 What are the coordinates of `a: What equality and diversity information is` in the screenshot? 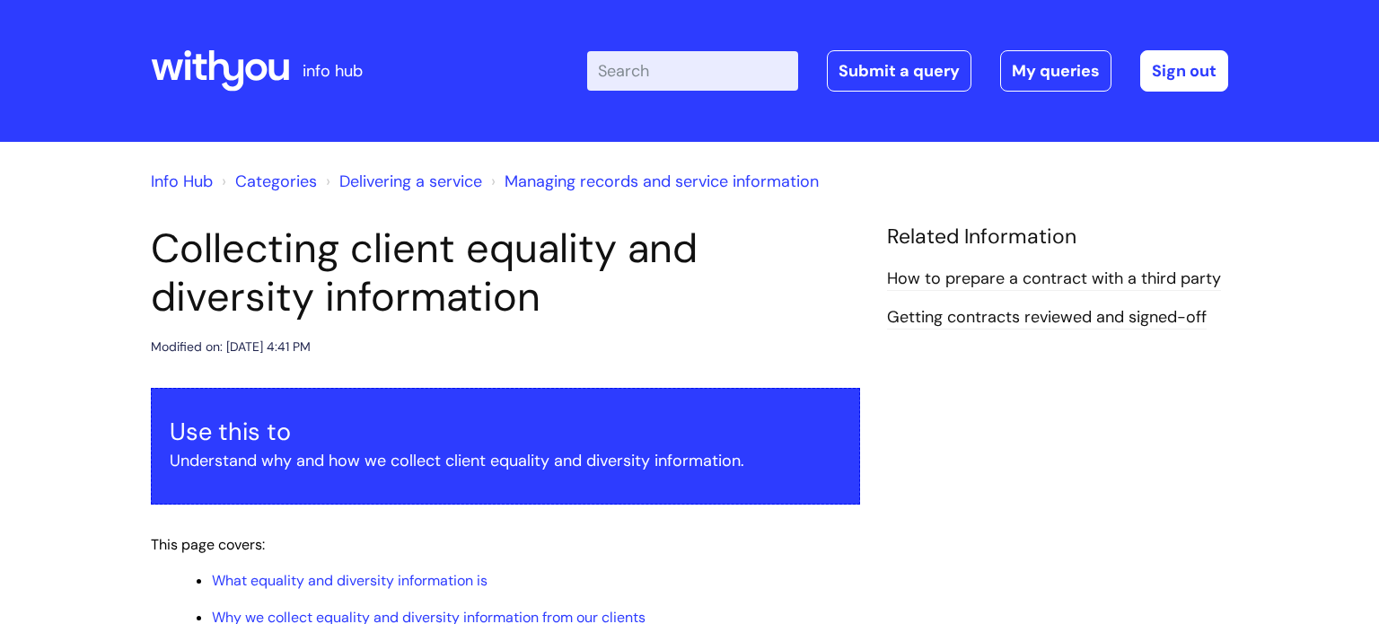 It's located at (349, 580).